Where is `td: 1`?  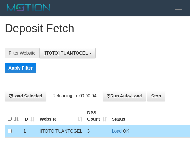 td: 1 is located at coordinates (29, 131).